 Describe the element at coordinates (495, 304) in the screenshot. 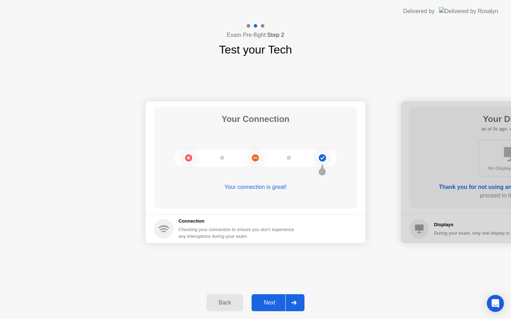

I see `div: Open Intercom Messenger` at that location.